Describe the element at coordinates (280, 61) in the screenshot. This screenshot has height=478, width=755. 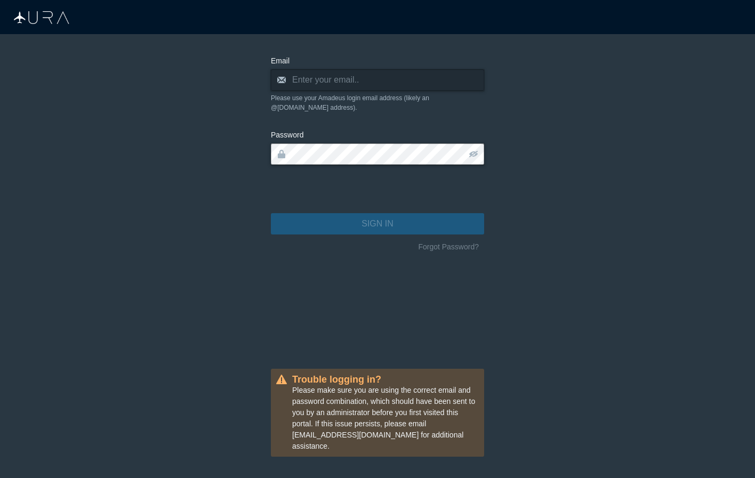
I see `span: Email` at that location.